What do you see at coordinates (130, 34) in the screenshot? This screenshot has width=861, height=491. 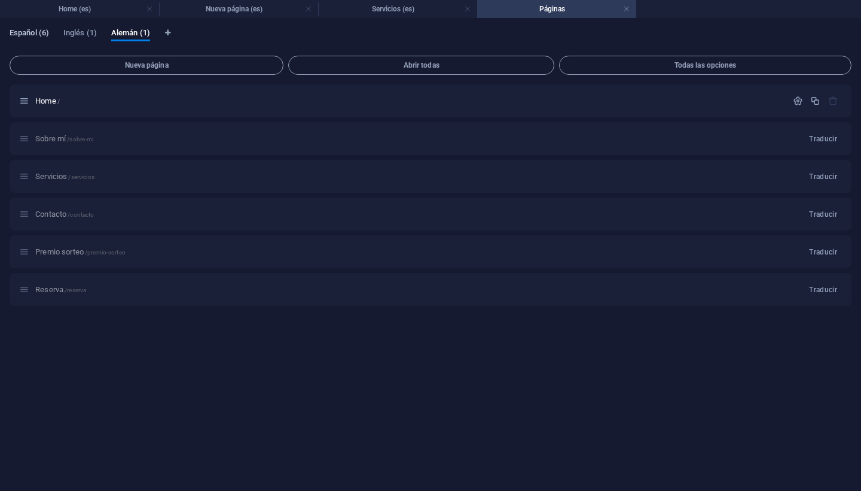 I see `span: Alemán (1)` at bounding box center [130, 34].